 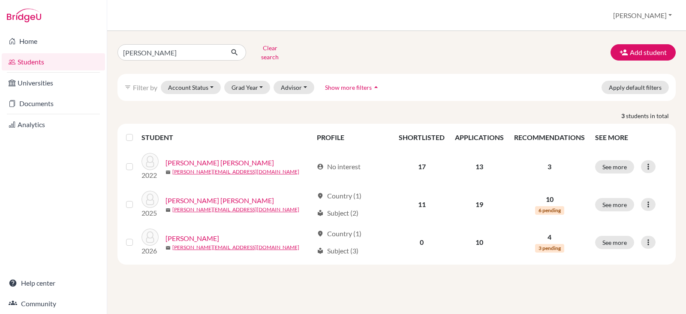 What do you see at coordinates (270, 52) in the screenshot?
I see `button: Clear search` at bounding box center [270, 52].